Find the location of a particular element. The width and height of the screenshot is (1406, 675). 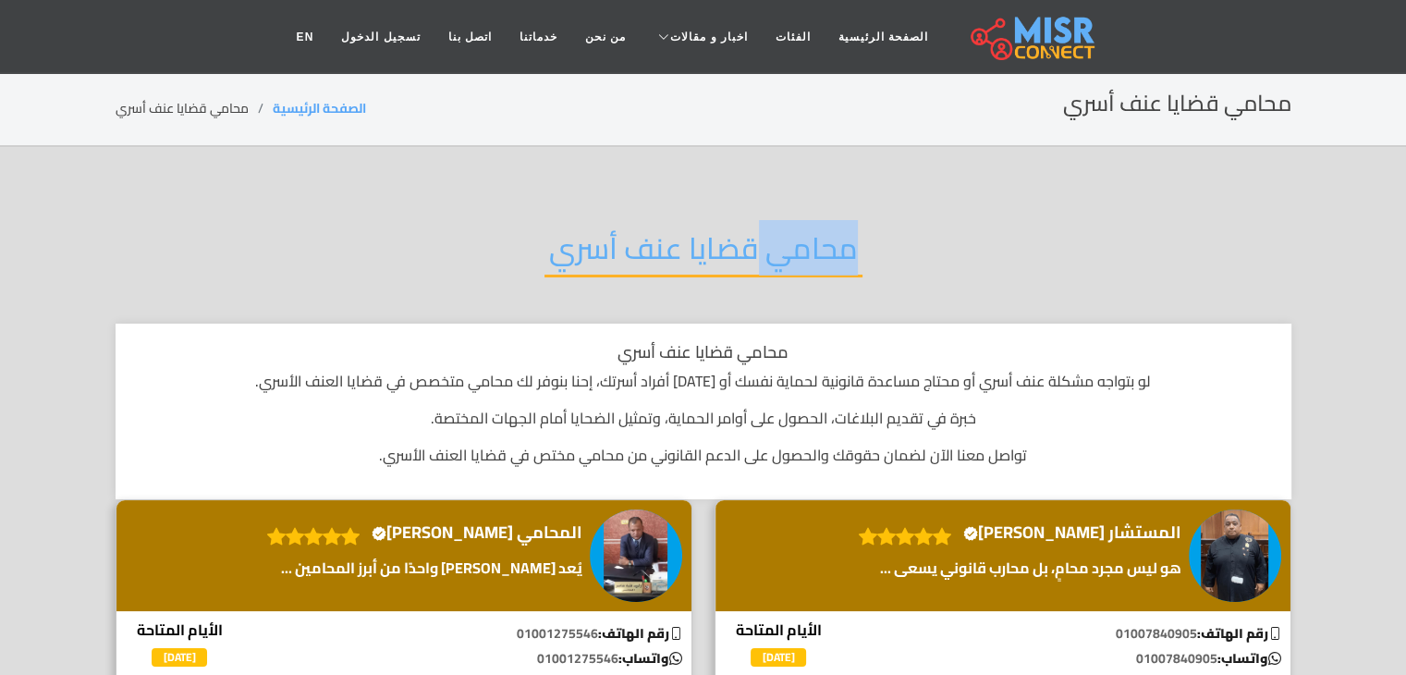

a: اخبار و مقالات is located at coordinates (701, 37).